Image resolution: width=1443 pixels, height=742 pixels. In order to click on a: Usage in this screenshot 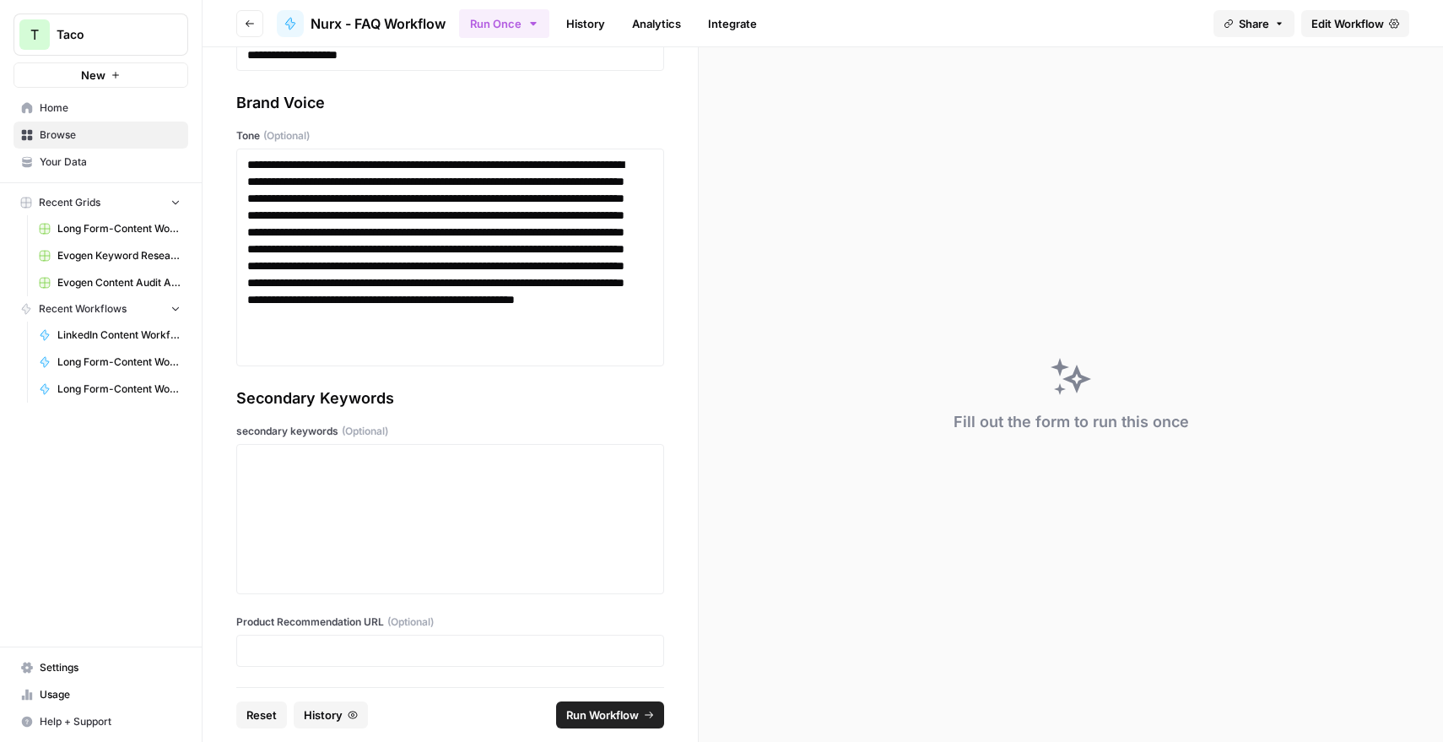, I will do `click(100, 695)`.